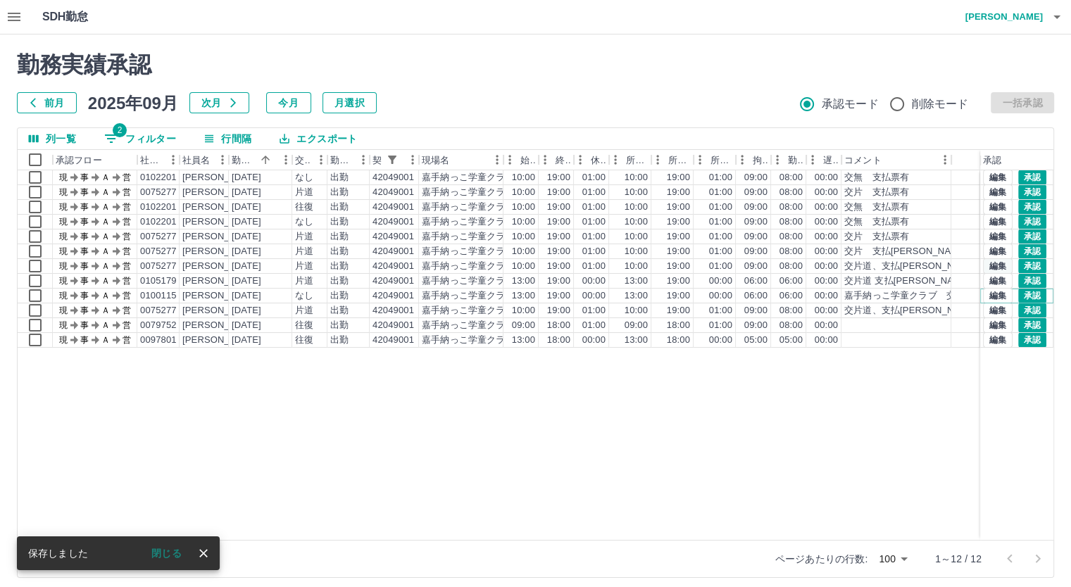 The image size is (1071, 587). I want to click on div: 0075277, so click(158, 266).